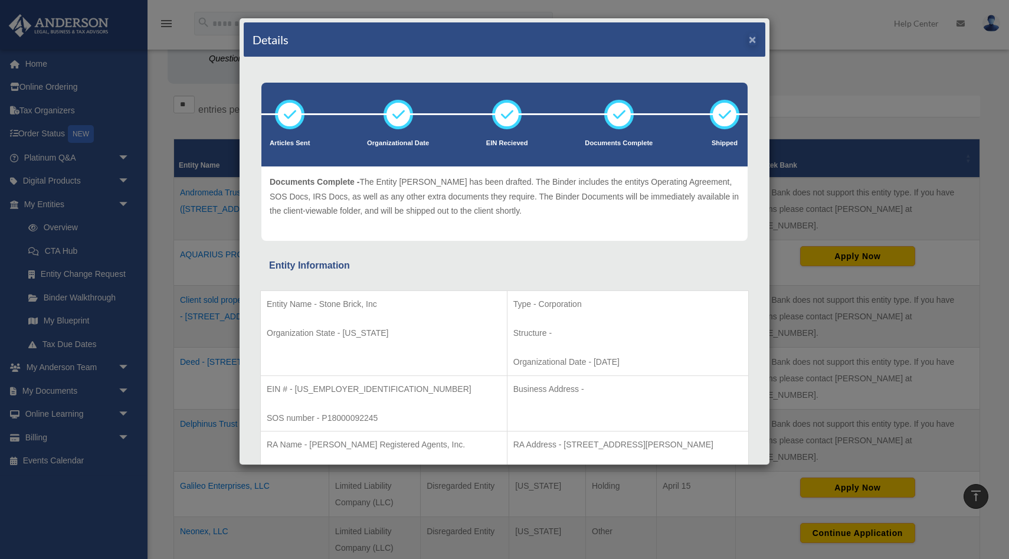 The width and height of the screenshot is (1009, 559). Describe the element at coordinates (383, 418) in the screenshot. I see `p: SOS number - P18000092245` at that location.